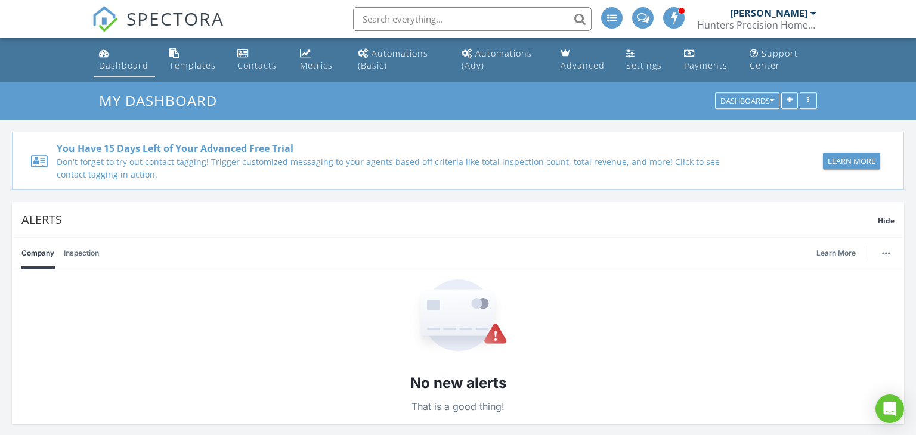  I want to click on a: Automations (Advanced), so click(501, 60).